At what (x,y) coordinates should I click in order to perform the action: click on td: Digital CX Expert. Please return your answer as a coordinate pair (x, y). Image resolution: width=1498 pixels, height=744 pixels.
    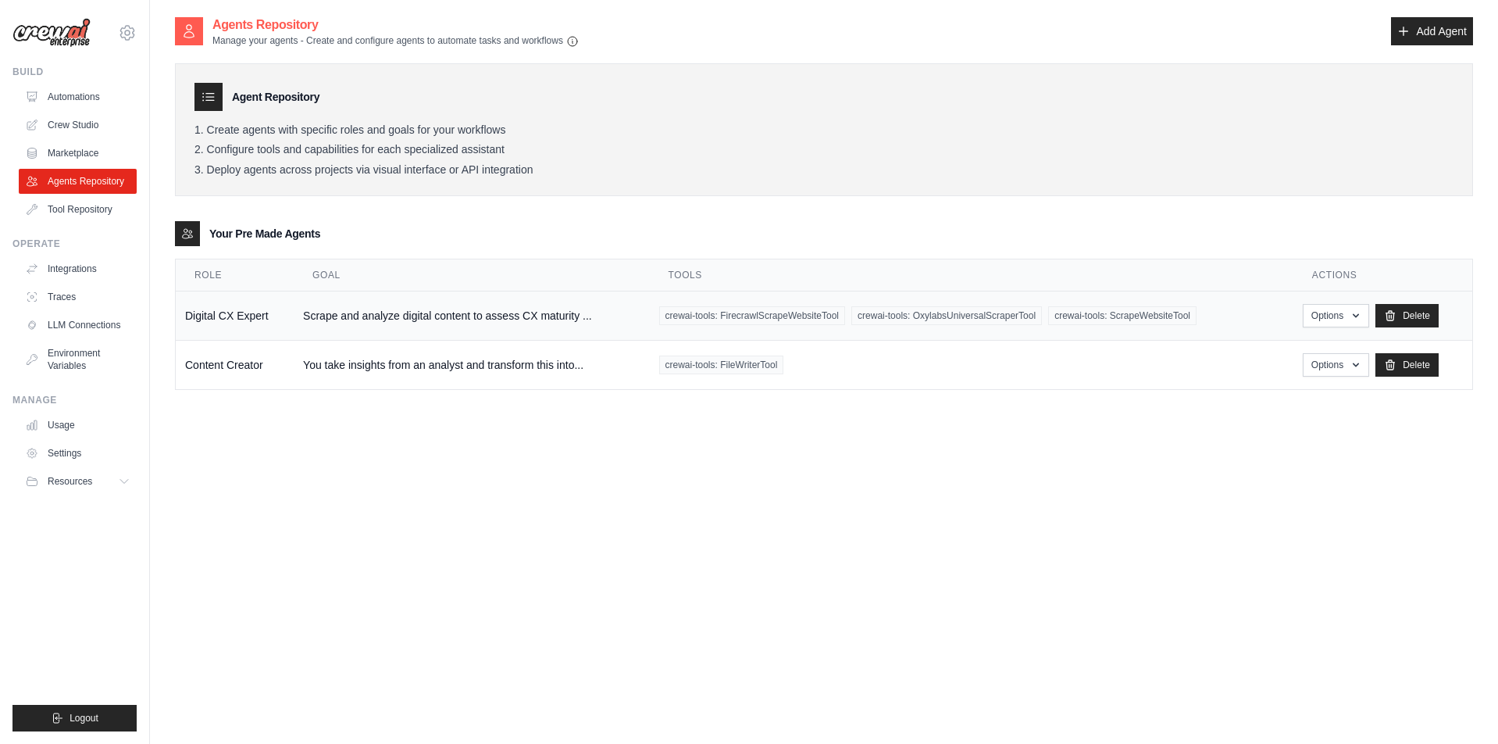
    Looking at the image, I should click on (234, 316).